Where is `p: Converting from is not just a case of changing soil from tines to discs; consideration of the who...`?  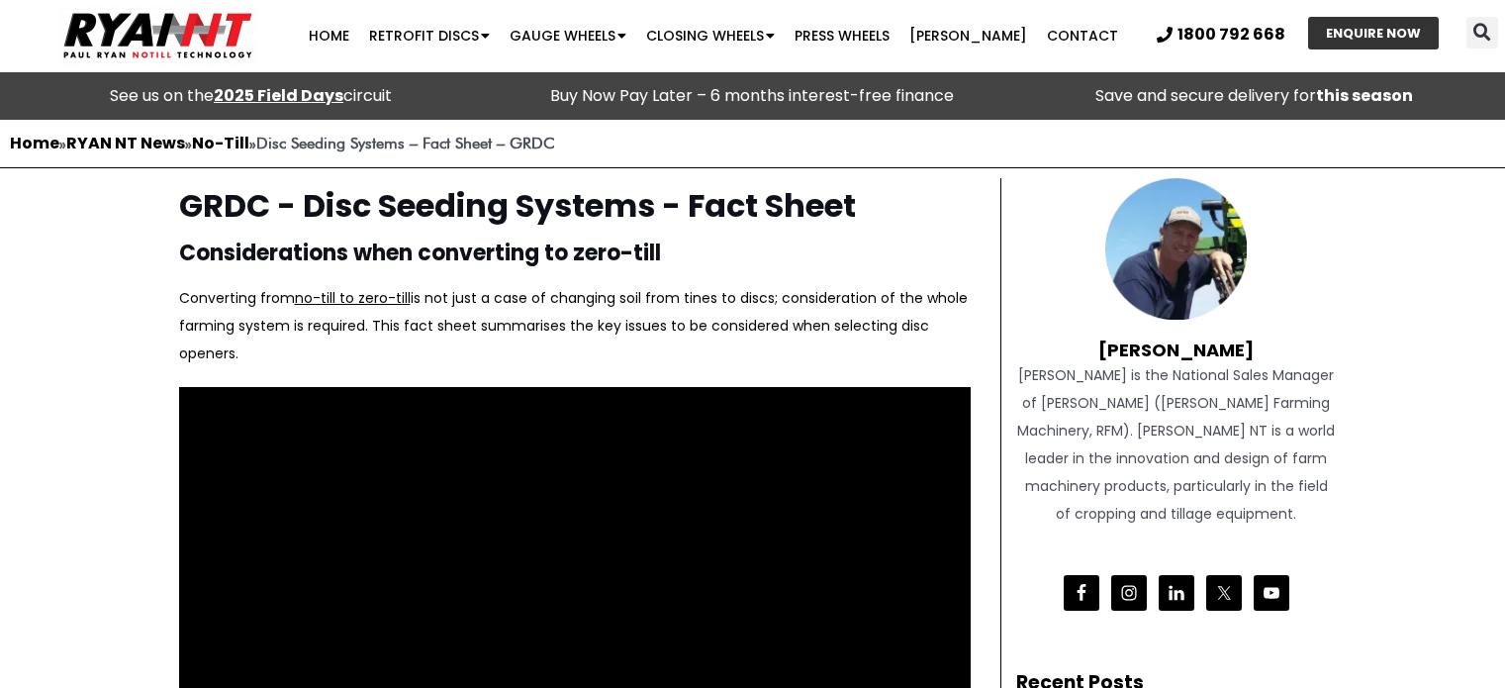
p: Converting from is not just a case of changing soil from tines to discs; consideration of the who... is located at coordinates (575, 326).